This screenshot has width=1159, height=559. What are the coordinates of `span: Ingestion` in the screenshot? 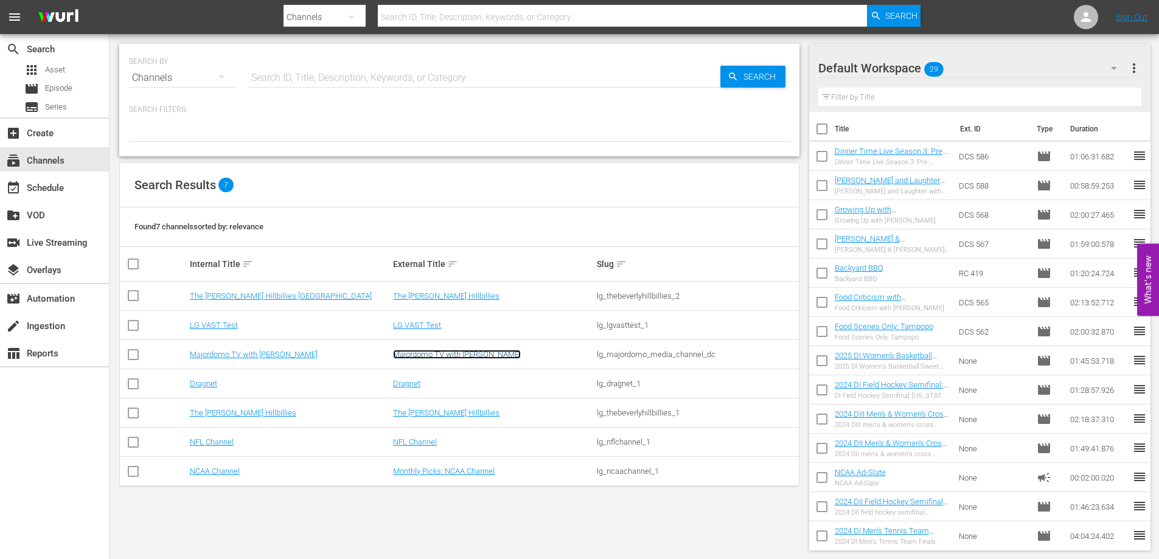 It's located at (13, 326).